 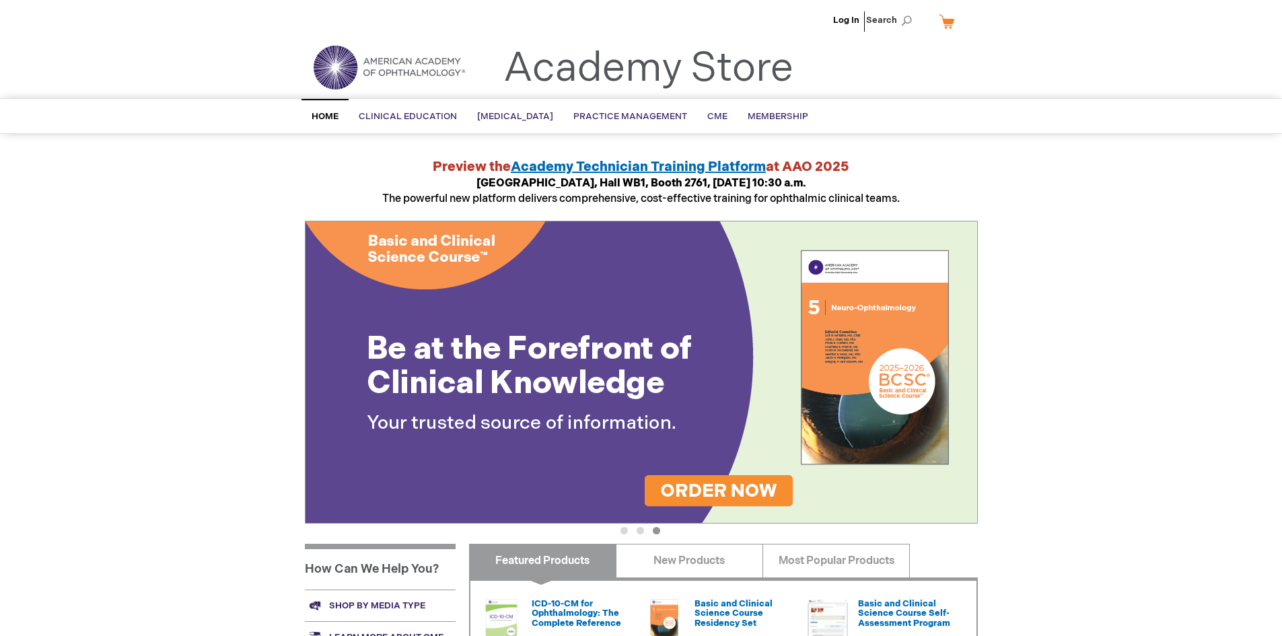 I want to click on a: Log In, so click(x=846, y=20).